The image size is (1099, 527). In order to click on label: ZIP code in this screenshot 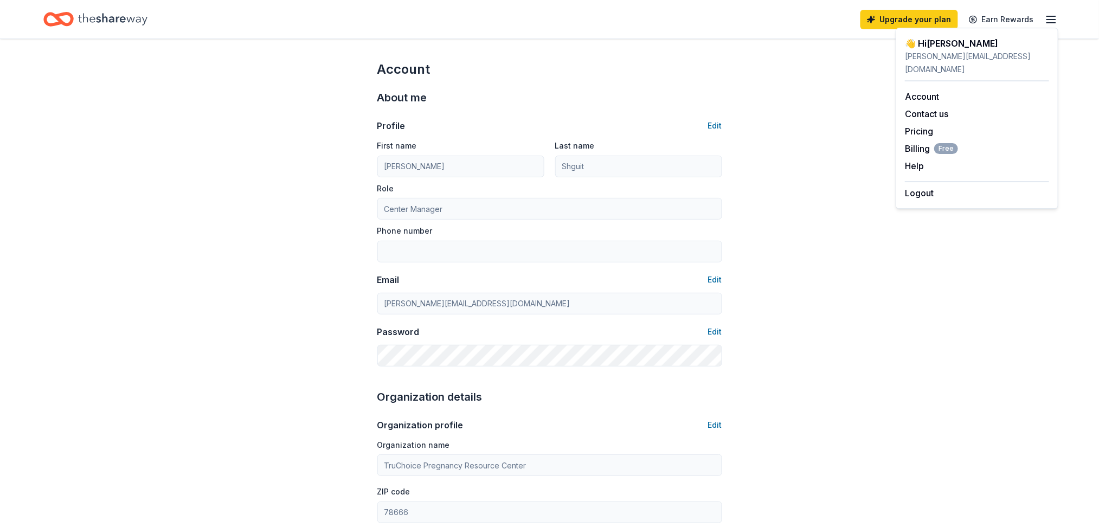, I will do `click(394, 492)`.